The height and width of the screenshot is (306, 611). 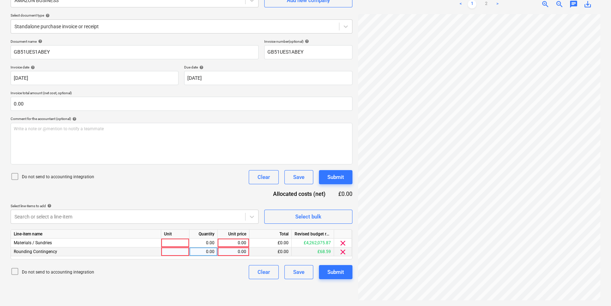 I want to click on div: Invoice number (optional), so click(x=308, y=41).